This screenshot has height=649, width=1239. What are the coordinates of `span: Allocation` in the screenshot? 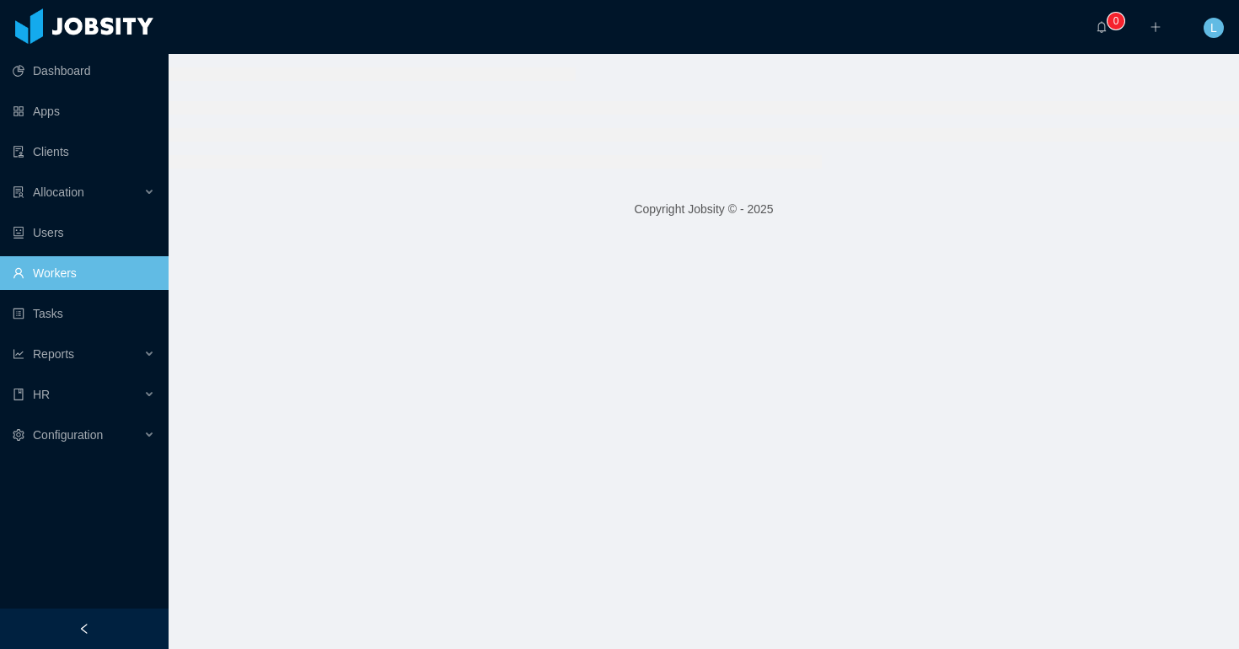 It's located at (58, 192).